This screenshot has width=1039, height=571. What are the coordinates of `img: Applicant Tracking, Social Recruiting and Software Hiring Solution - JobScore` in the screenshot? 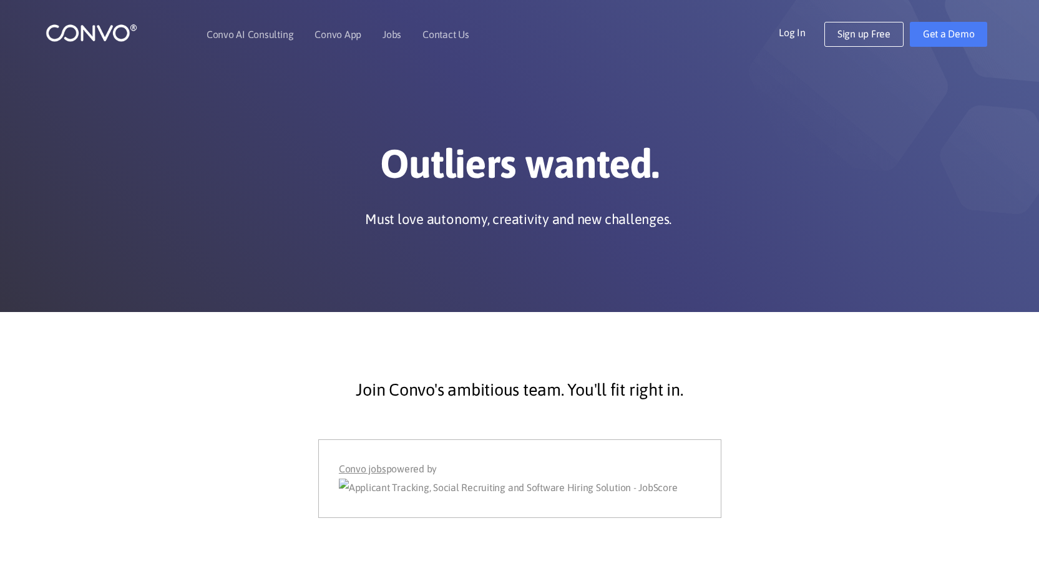 It's located at (508, 488).